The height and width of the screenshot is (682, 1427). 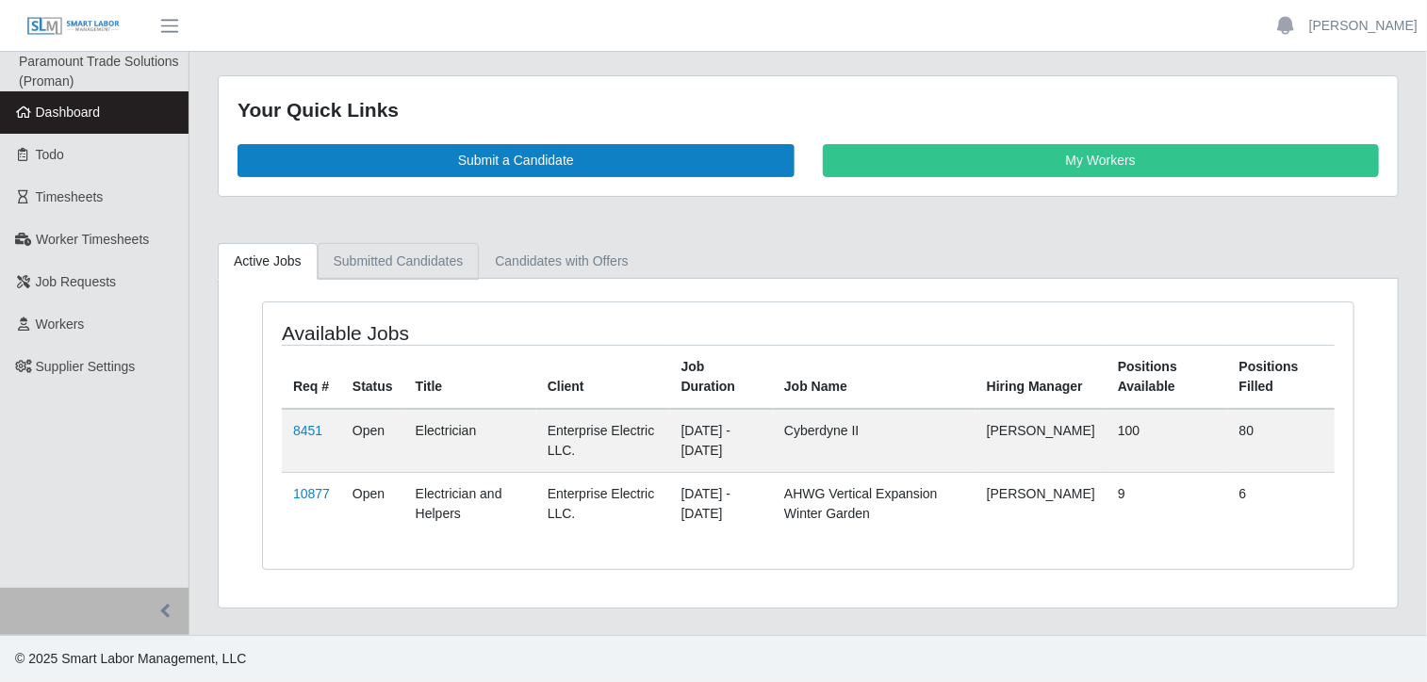 What do you see at coordinates (808, 110) in the screenshot?
I see `div: Your Quick Links` at bounding box center [808, 110].